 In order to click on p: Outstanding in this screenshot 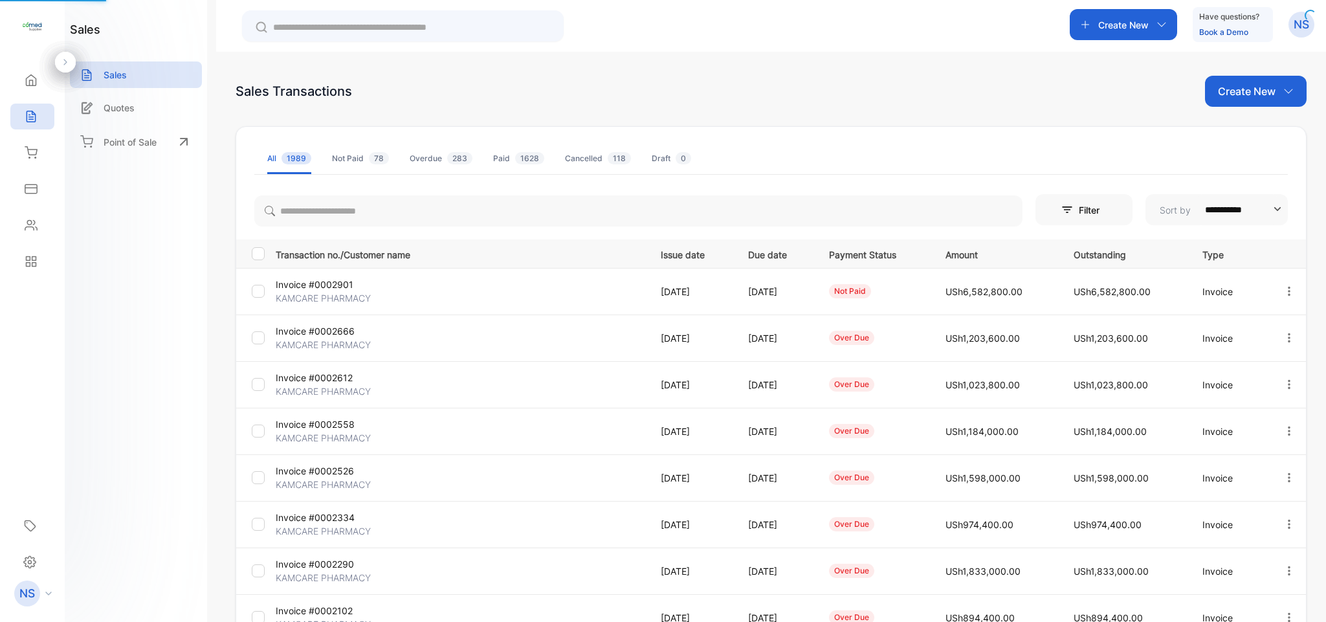, I will do `click(1124, 253)`.